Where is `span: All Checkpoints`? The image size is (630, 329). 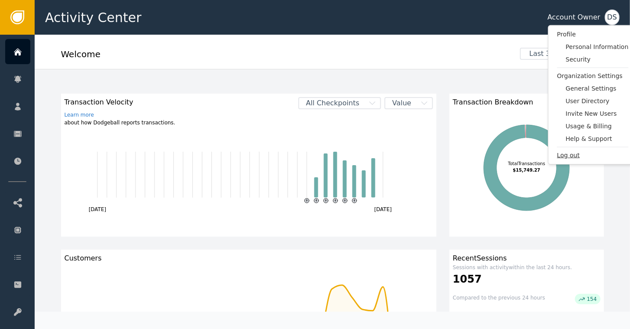 span: All Checkpoints is located at coordinates (333, 103).